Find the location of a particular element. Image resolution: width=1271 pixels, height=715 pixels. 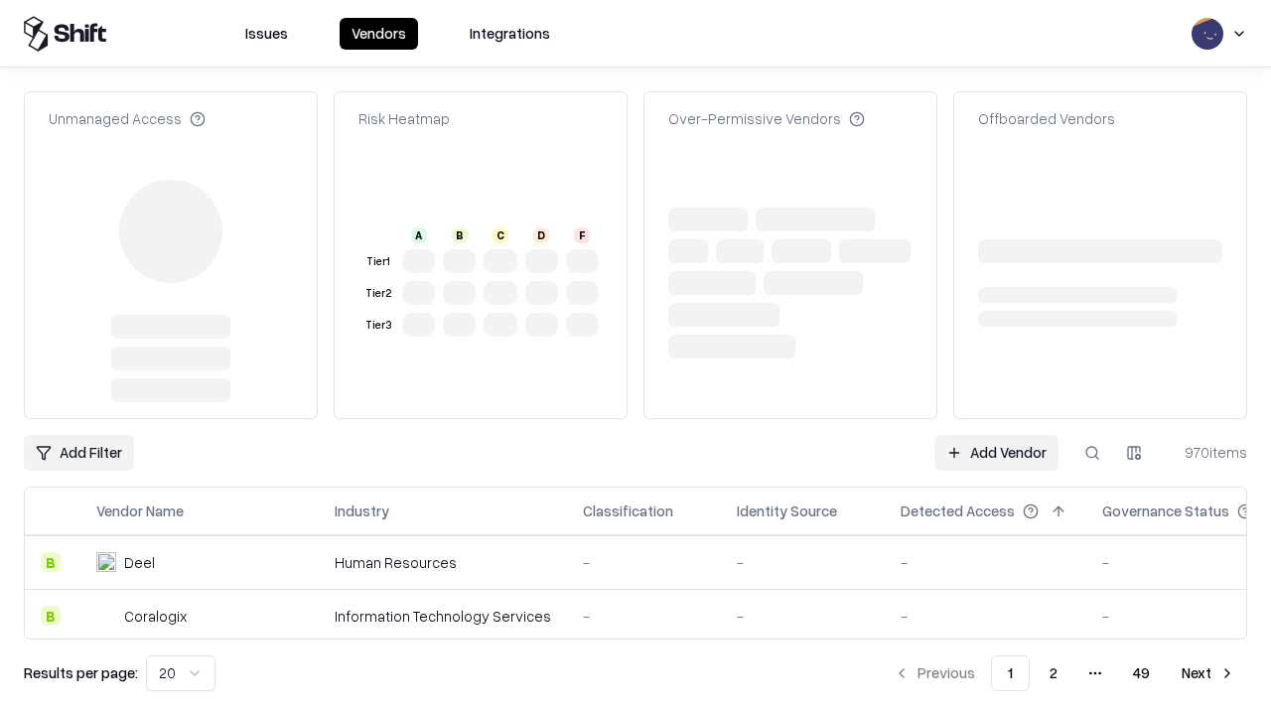

div: Deel is located at coordinates (139, 562).